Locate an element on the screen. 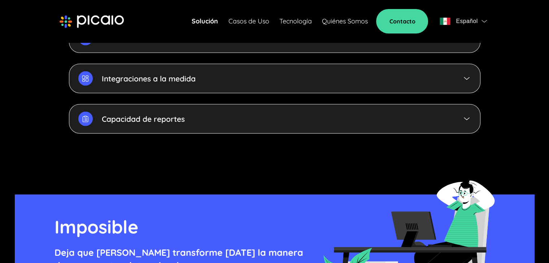 The height and width of the screenshot is (263, 549). a: Quiénes Somos is located at coordinates (344, 21).